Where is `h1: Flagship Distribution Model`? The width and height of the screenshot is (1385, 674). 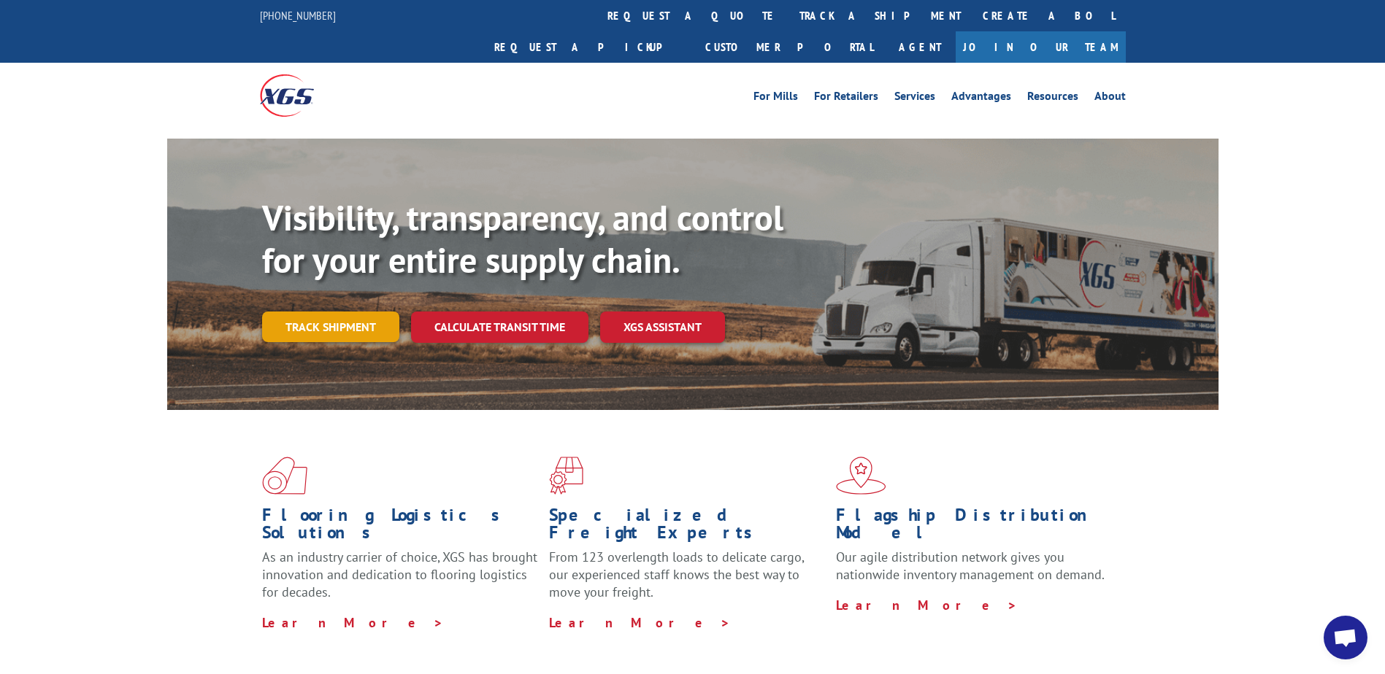 h1: Flagship Distribution Model is located at coordinates (974, 528).